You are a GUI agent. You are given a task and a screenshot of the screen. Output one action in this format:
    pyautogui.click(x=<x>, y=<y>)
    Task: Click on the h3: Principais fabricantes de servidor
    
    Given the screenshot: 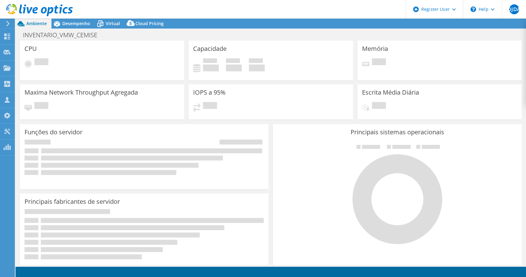 What is the action you would take?
    pyautogui.click(x=72, y=201)
    